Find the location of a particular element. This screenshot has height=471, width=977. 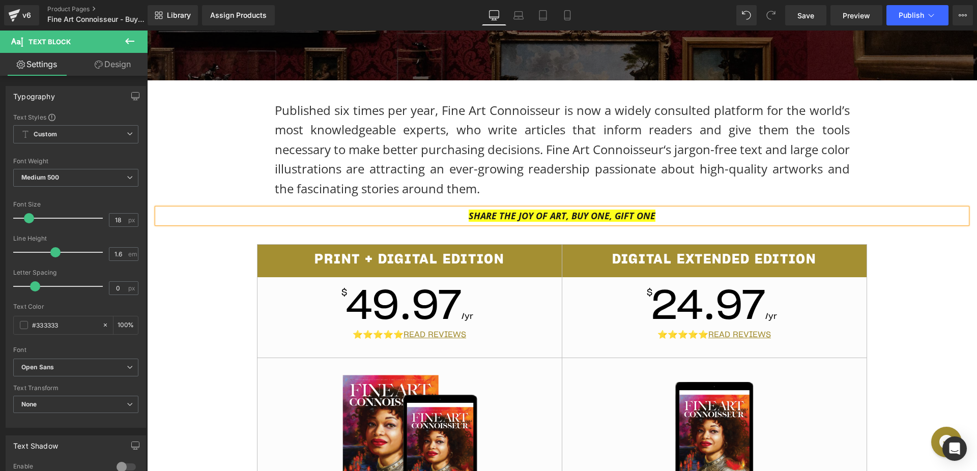

span: Fine Art Connoisseur - Buy One, Gift One is located at coordinates (96, 19).